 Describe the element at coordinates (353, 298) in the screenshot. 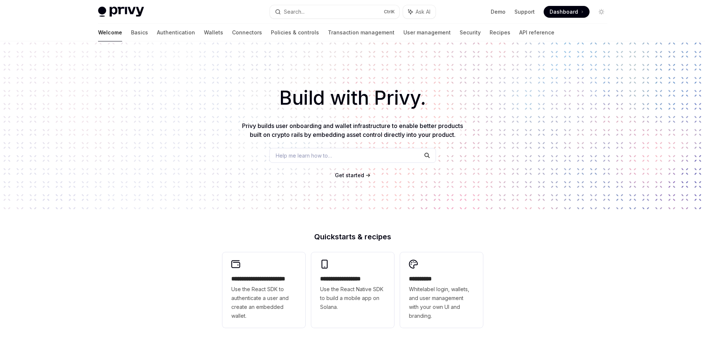

I see `span: Use the React Native SDK to build a mobile app on Solana.` at that location.